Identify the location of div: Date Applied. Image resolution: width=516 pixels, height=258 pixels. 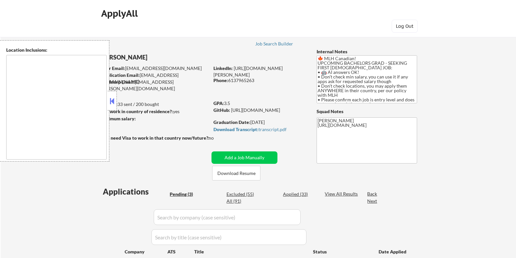
(393, 252).